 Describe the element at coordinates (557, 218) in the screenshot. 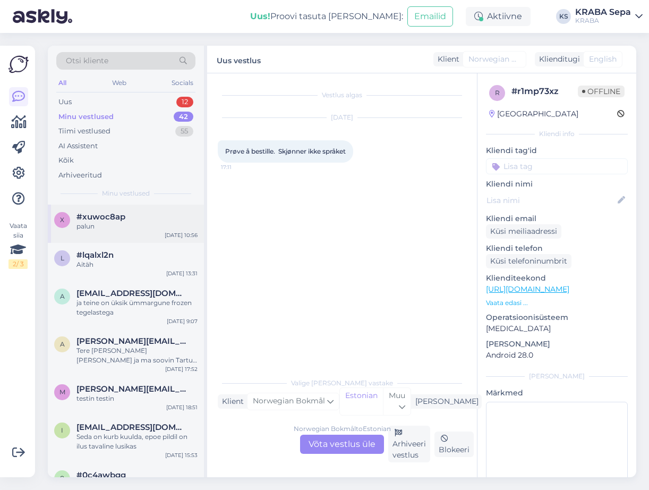

I see `p: Kliendi email` at that location.